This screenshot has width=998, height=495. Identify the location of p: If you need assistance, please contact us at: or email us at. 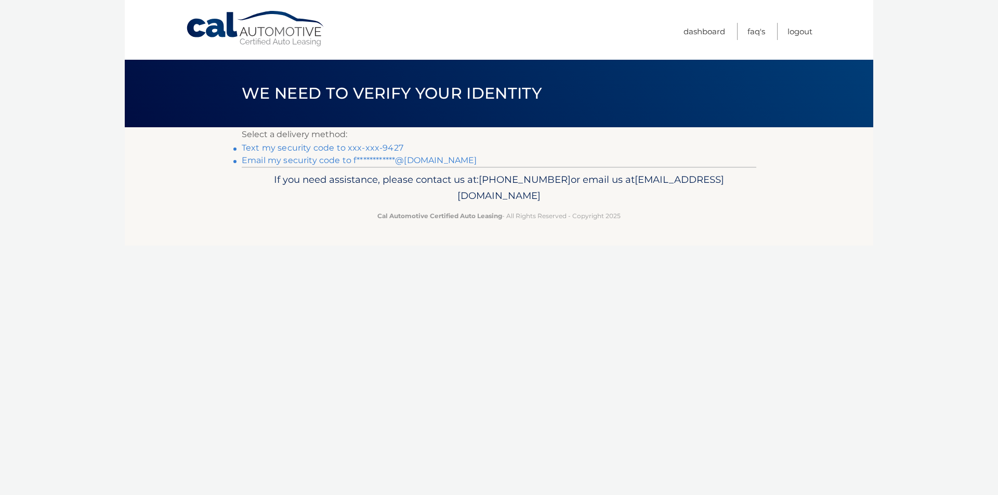
(499, 188).